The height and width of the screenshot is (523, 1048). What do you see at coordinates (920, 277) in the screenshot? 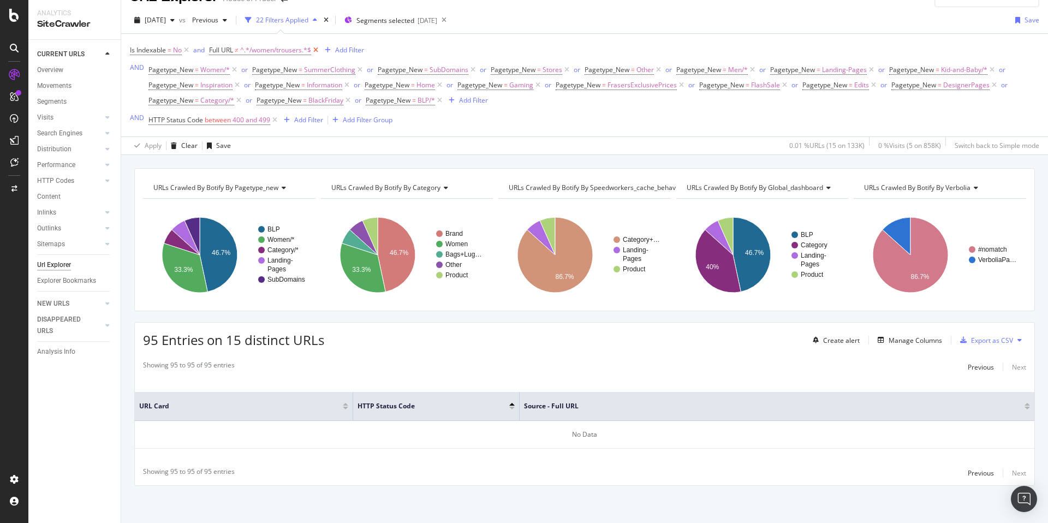
I see `text: 86.7%` at bounding box center [920, 277].